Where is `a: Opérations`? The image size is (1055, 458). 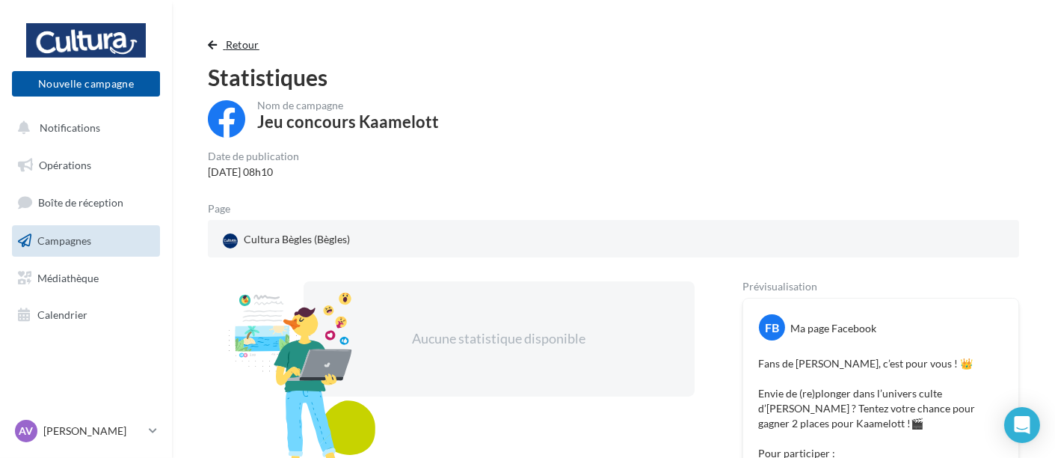
a: Opérations is located at coordinates (86, 165).